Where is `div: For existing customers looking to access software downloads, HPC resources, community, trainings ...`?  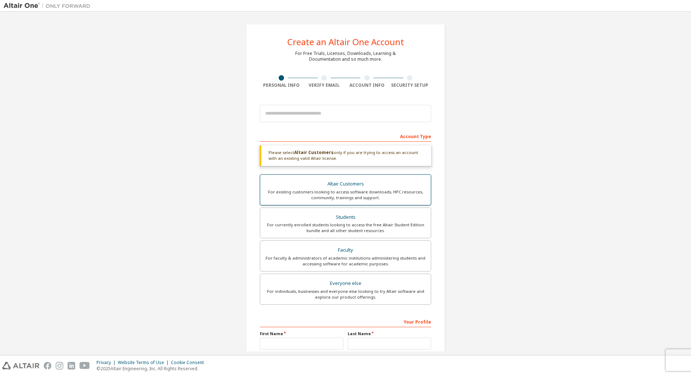 div: For existing customers looking to access software downloads, HPC resources, community, trainings ... is located at coordinates (346, 195).